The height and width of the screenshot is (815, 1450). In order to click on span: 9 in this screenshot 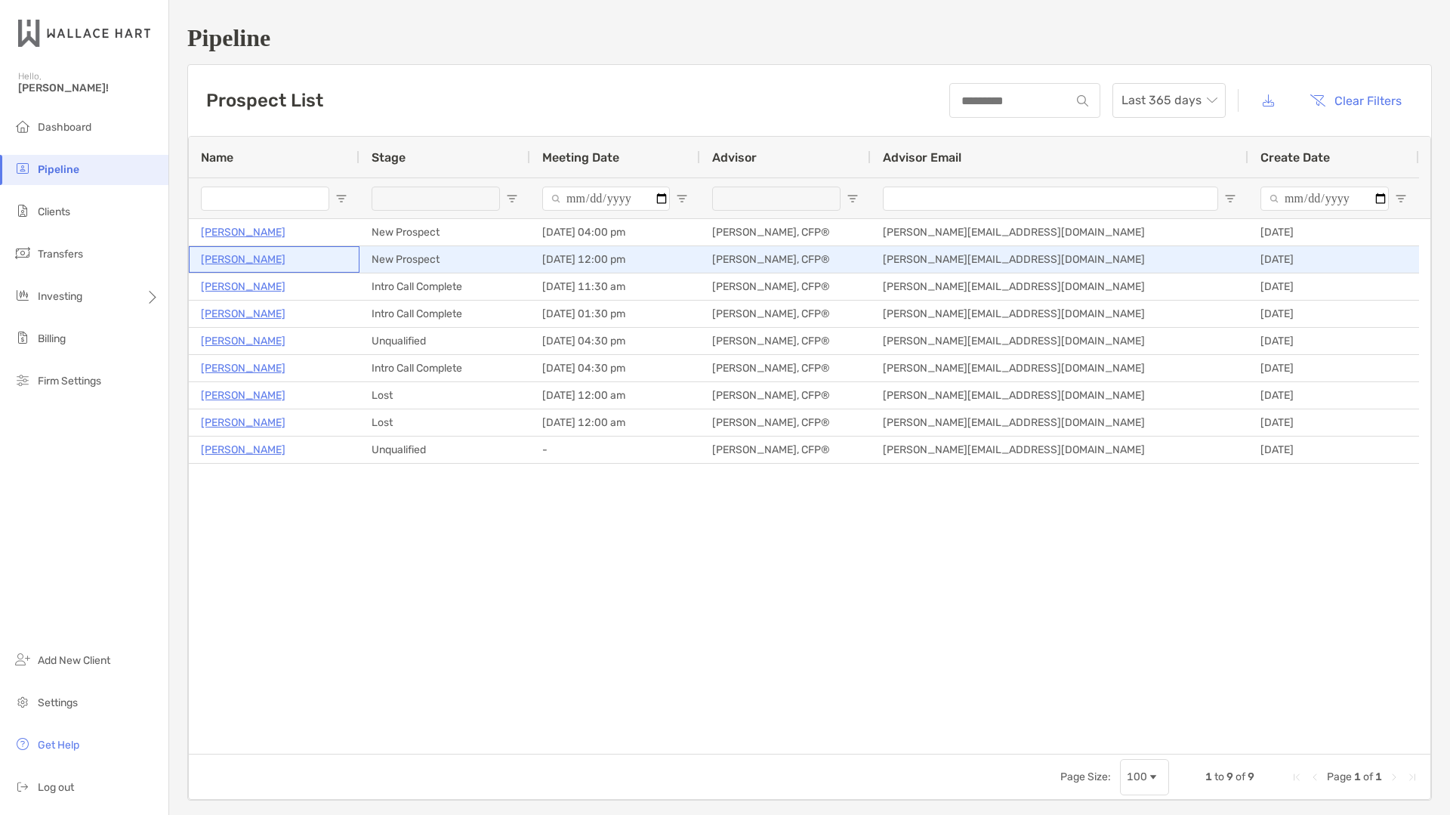, I will do `click(1229, 776)`.